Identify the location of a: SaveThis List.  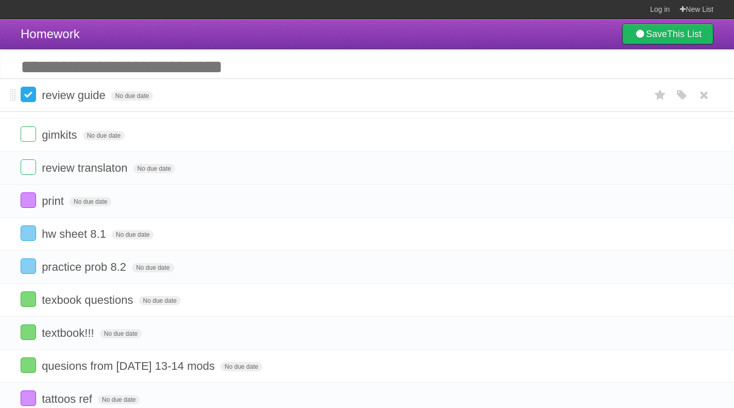
(668, 34).